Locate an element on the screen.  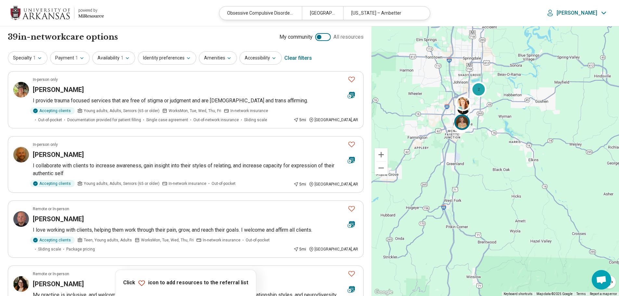
p: I collaborate with clients to increase awareness, gain insight into their styles of relating, and... is located at coordinates (195, 170).